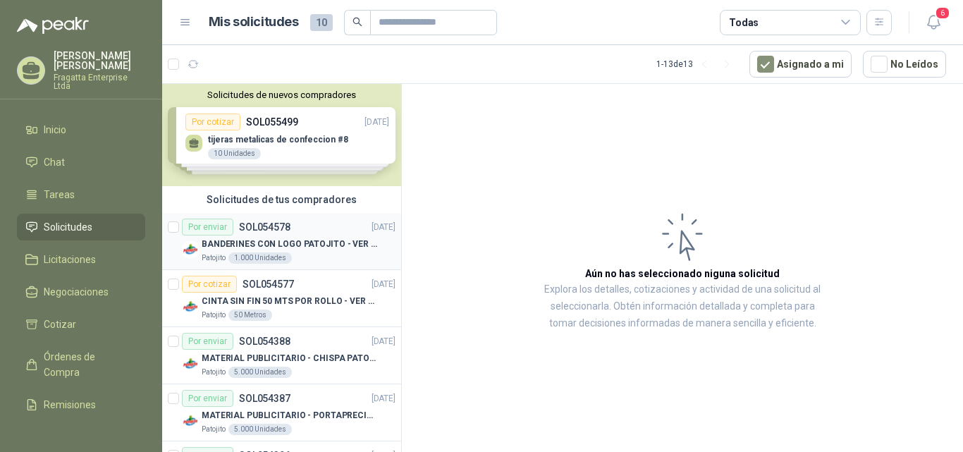  Describe the element at coordinates (81, 260) in the screenshot. I see `a: Licitaciones` at that location.